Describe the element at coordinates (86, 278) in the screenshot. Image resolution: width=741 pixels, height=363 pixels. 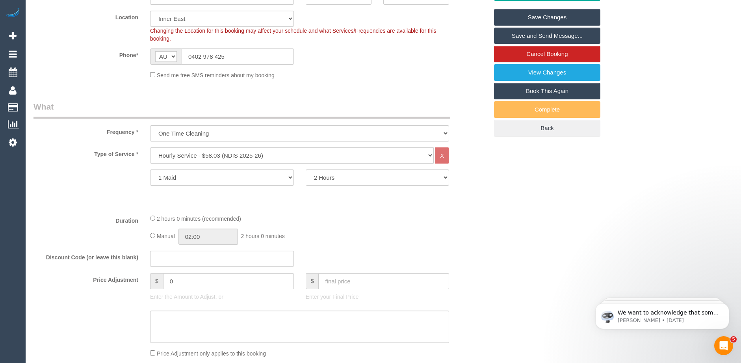
I see `label: Price Adjustment` at that location.